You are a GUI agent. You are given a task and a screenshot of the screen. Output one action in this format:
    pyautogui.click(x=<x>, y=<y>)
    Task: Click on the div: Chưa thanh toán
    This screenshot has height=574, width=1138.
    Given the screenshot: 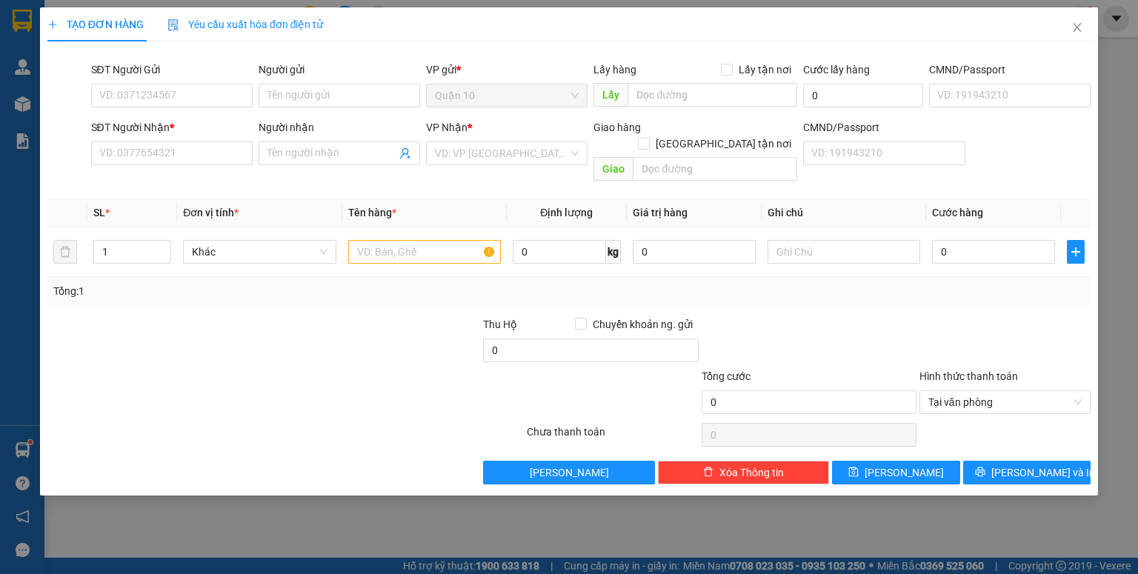 What is the action you would take?
    pyautogui.click(x=612, y=436)
    